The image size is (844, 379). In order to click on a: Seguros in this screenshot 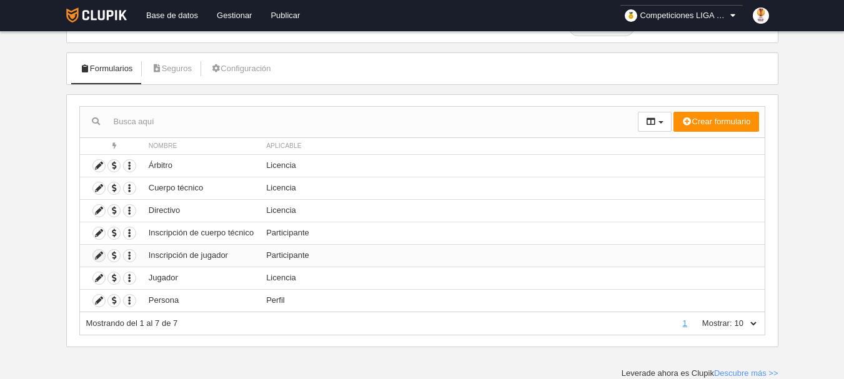, I will do `click(171, 69)`.